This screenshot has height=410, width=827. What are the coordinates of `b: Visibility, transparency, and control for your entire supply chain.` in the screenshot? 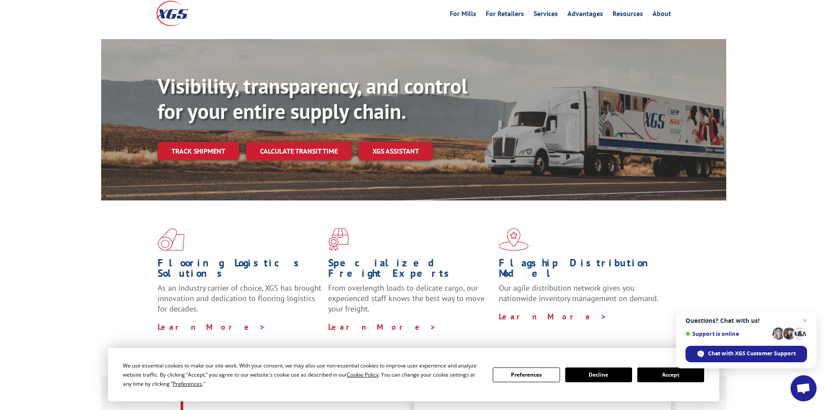 It's located at (313, 99).